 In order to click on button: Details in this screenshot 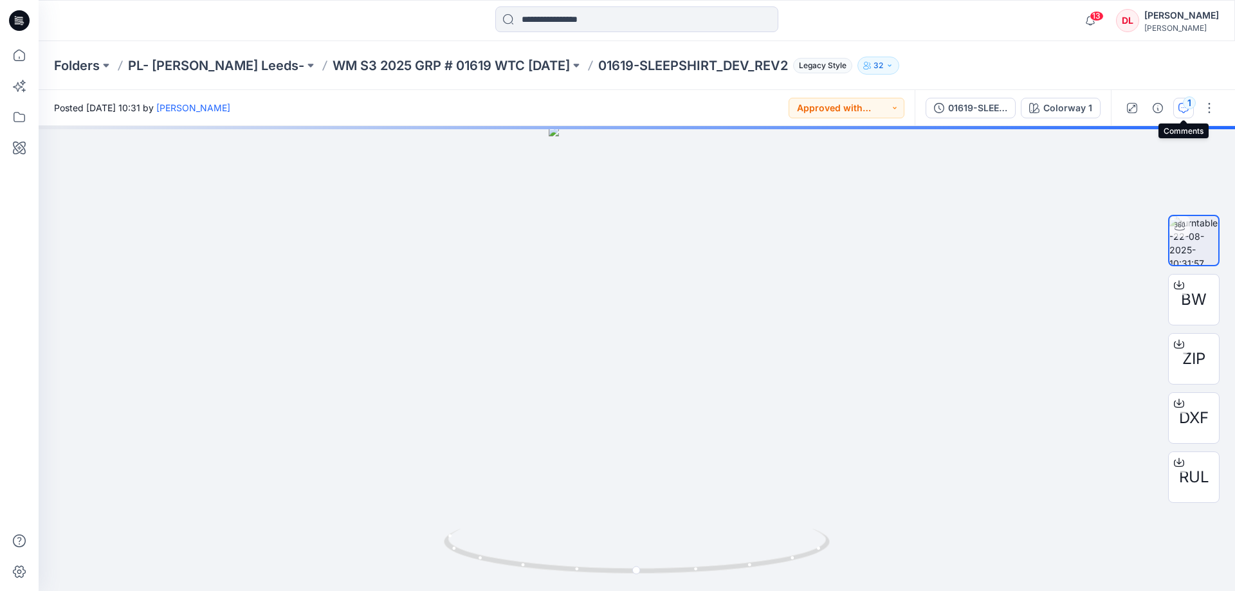, I will do `click(1158, 108)`.